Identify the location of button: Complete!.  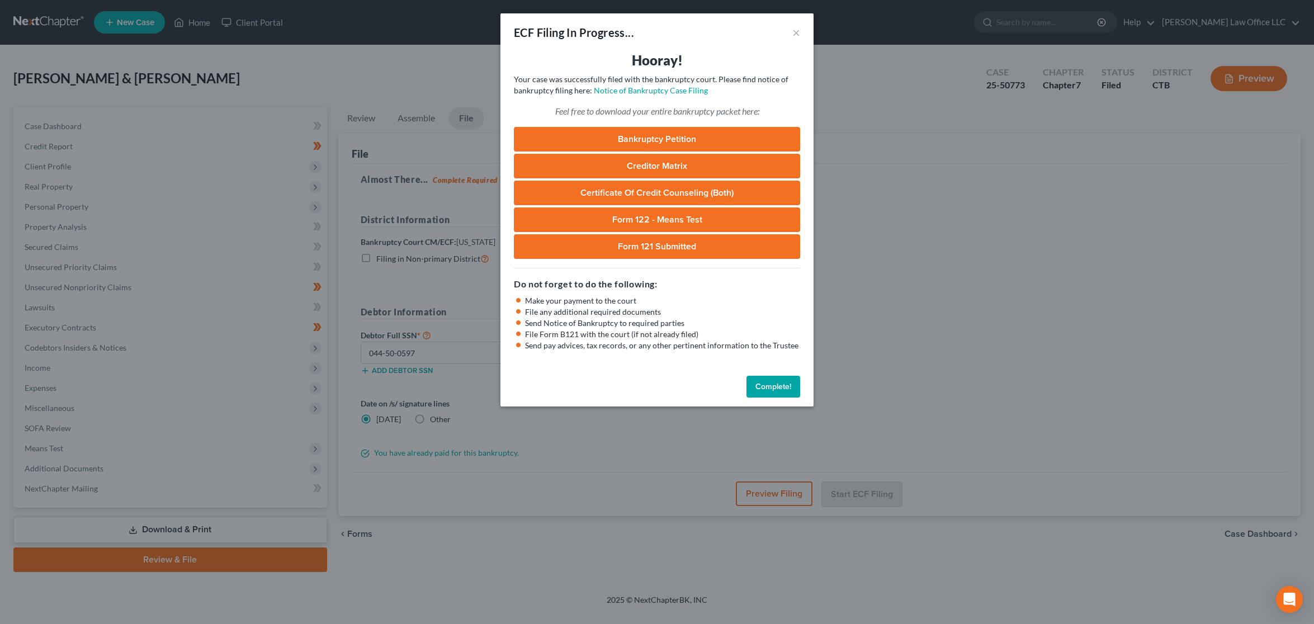
(773, 387).